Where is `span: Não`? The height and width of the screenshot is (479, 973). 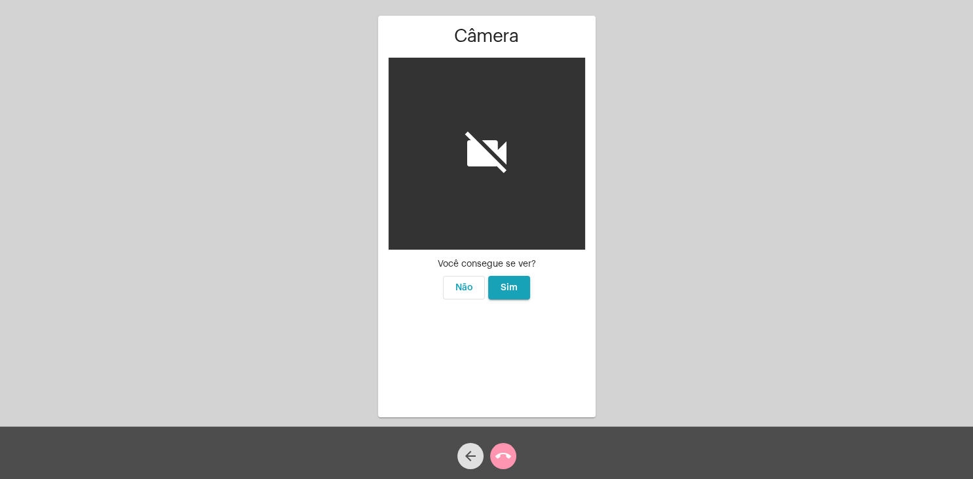 span: Não is located at coordinates (464, 288).